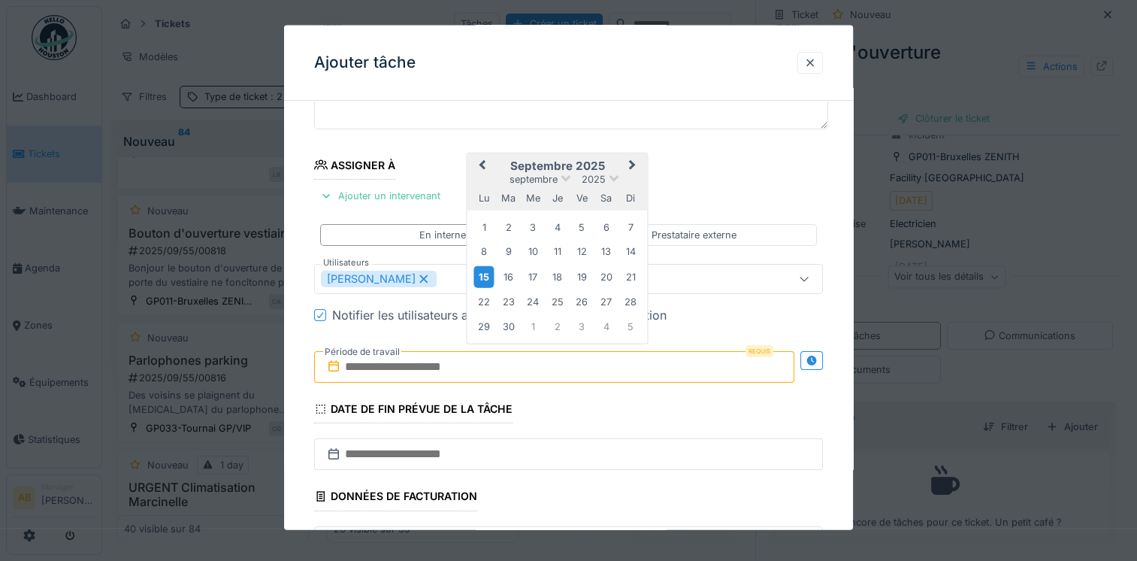  Describe the element at coordinates (484, 197) in the screenshot. I see `div: lundi` at that location.